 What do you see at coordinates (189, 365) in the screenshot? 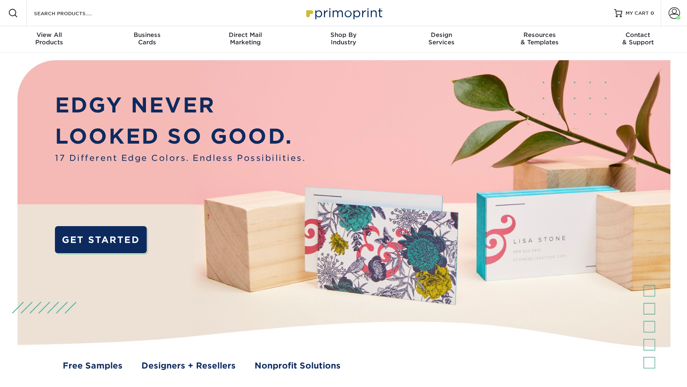
I see `a: Designers + Resellers` at bounding box center [189, 365].